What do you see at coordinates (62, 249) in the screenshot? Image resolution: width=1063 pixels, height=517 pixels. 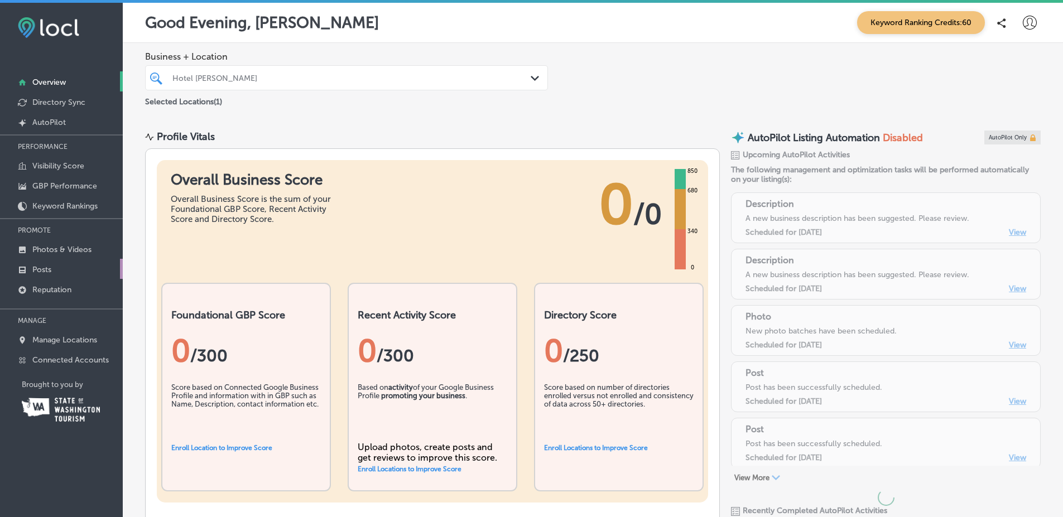 I see `p: Photos & Videos` at bounding box center [62, 249].